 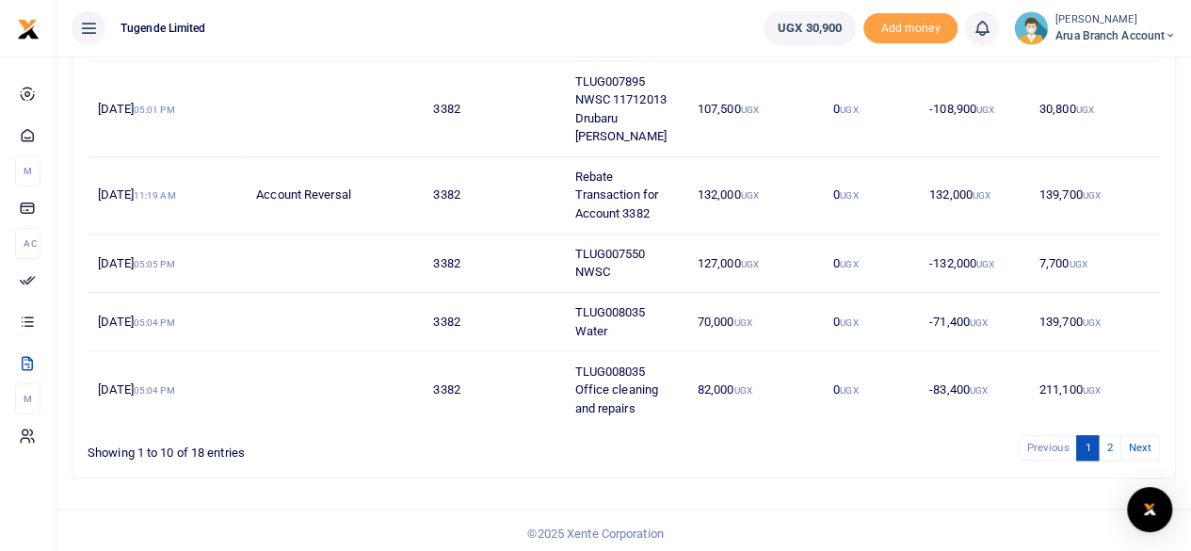 What do you see at coordinates (625, 322) in the screenshot?
I see `td: TLUG008035 Water` at bounding box center [625, 322].